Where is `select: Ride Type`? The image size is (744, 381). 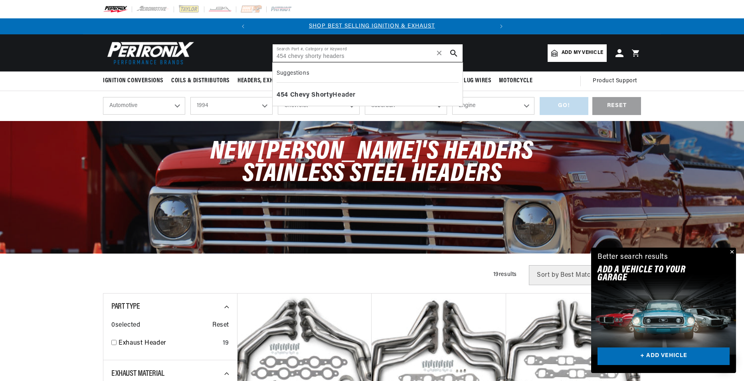
select: Ride Type is located at coordinates (144, 106).